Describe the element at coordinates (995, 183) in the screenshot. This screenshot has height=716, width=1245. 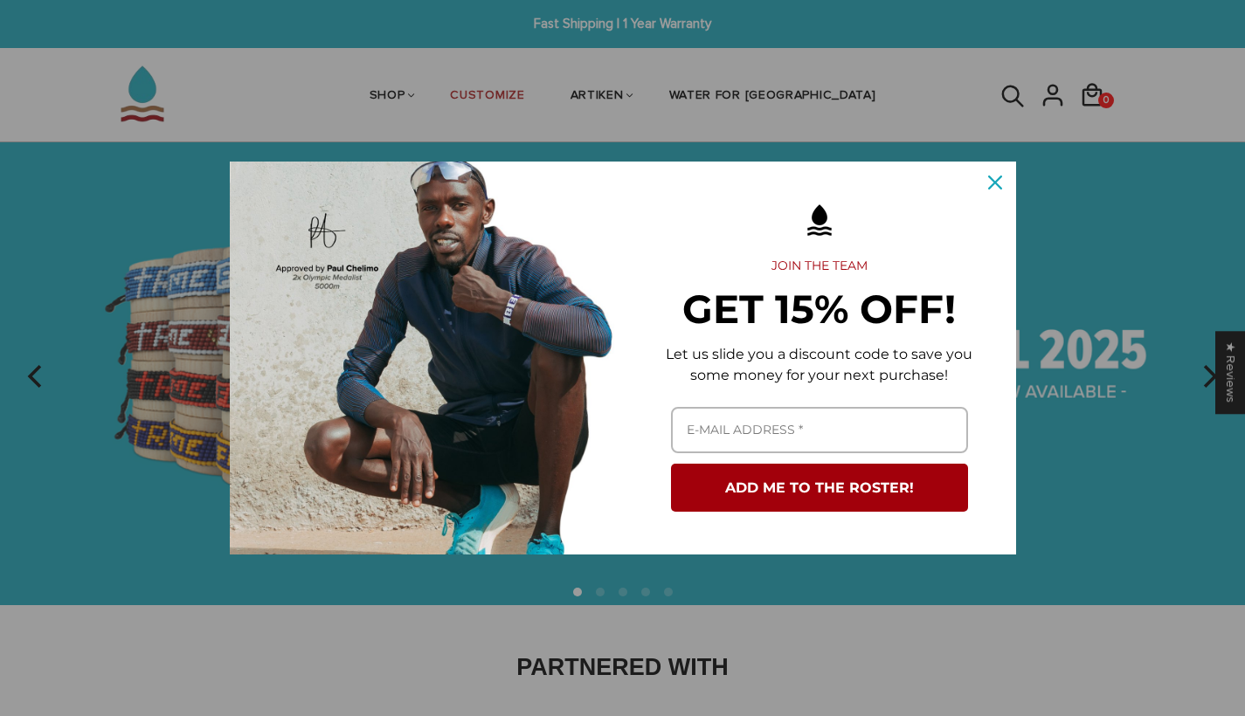
I see `button: Close` at that location.